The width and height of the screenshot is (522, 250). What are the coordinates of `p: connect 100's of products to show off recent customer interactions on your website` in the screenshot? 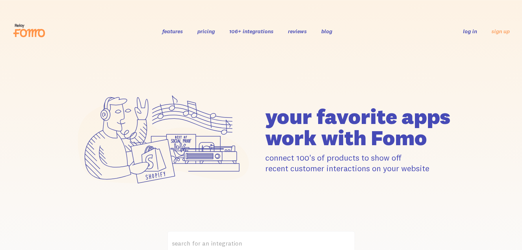 It's located at (359, 163).